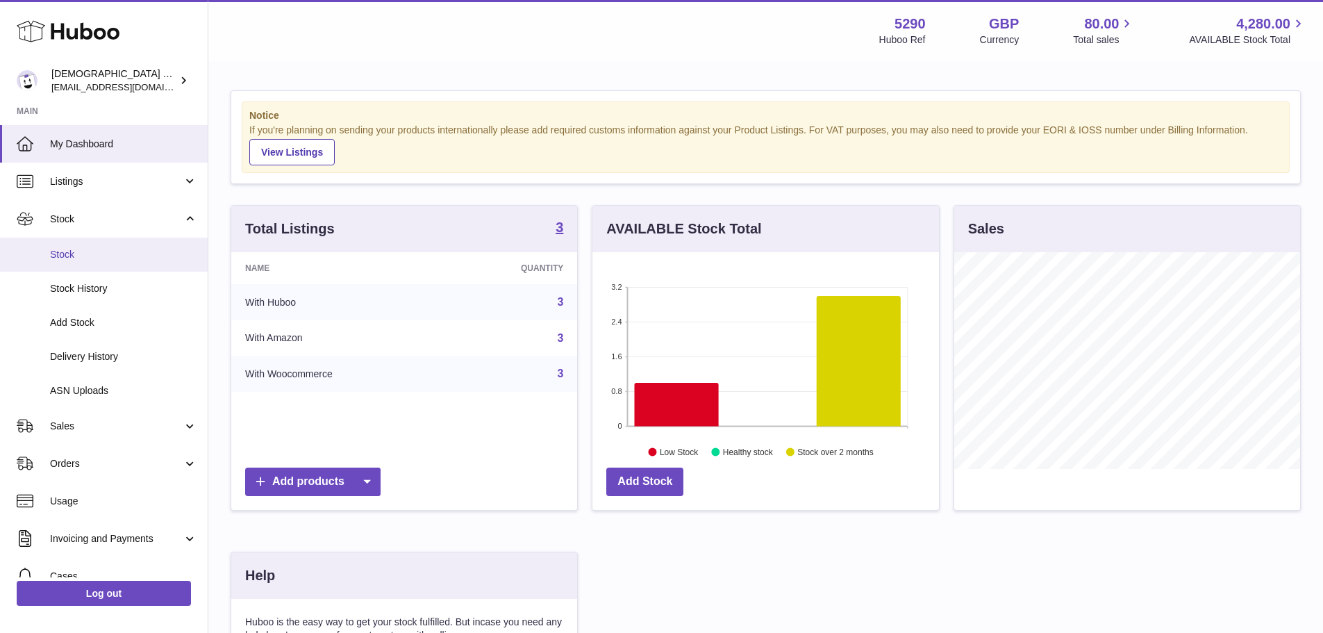 The width and height of the screenshot is (1323, 633). What do you see at coordinates (116, 538) in the screenshot?
I see `span: Invoicing and Payments` at bounding box center [116, 538].